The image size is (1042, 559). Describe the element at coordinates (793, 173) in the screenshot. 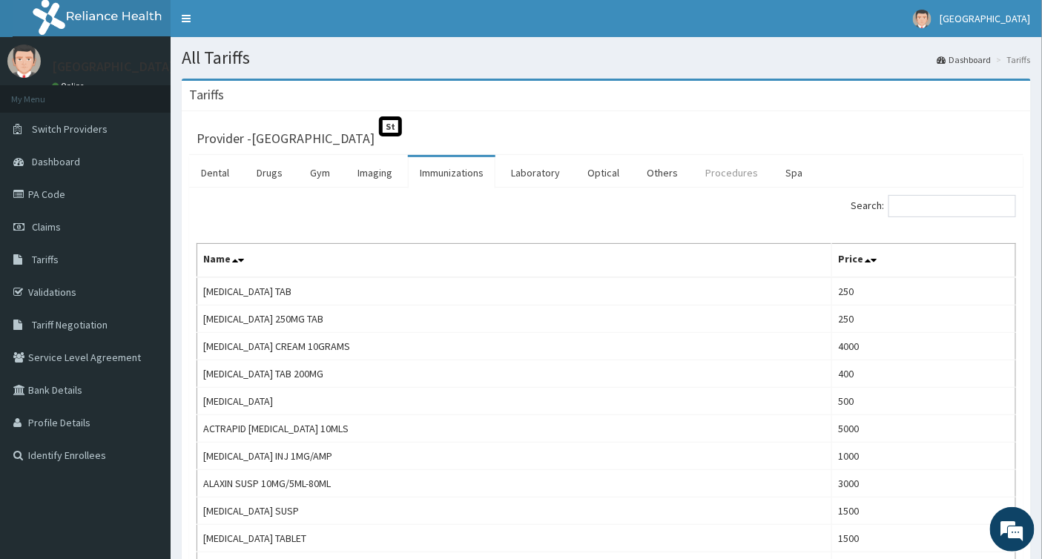

I see `a: Spa` at that location.